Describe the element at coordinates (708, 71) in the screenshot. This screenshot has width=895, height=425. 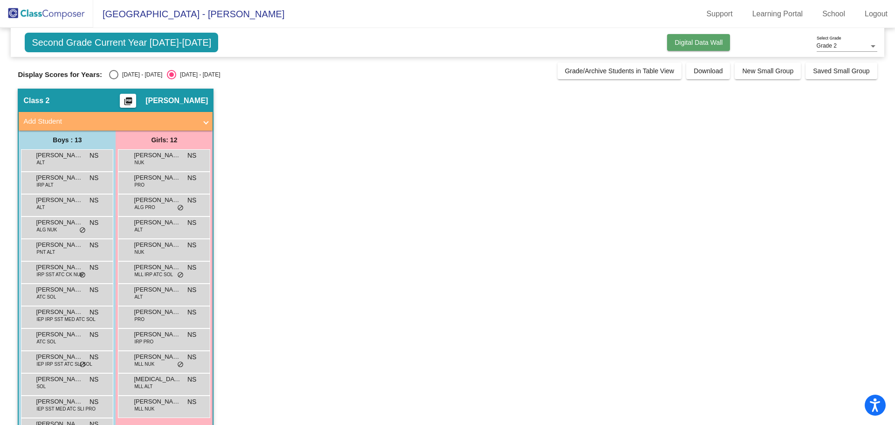
I see `span: Download` at that location.